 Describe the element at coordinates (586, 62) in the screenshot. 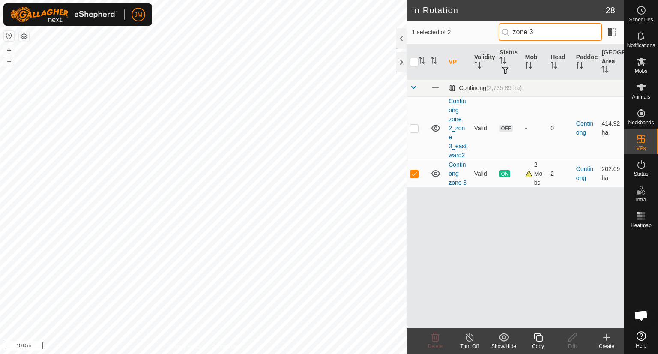

I see `th: Paddock` at that location.